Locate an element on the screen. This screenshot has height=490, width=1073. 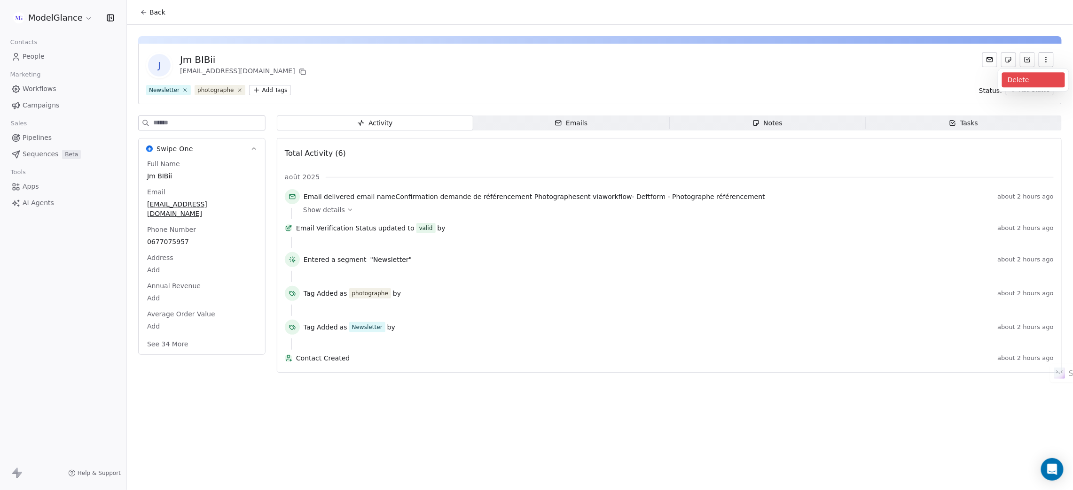
span: 0677075957 is located at coordinates (202, 242).